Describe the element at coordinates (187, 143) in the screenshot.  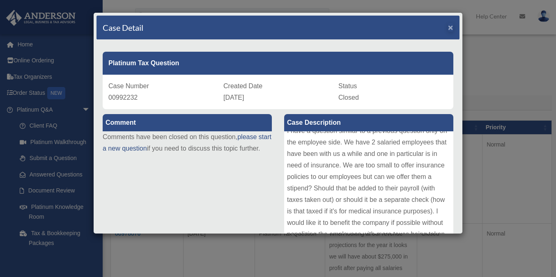
I see `p: Comments have been closed on this question, if you need to discuss this topic further.` at that location.